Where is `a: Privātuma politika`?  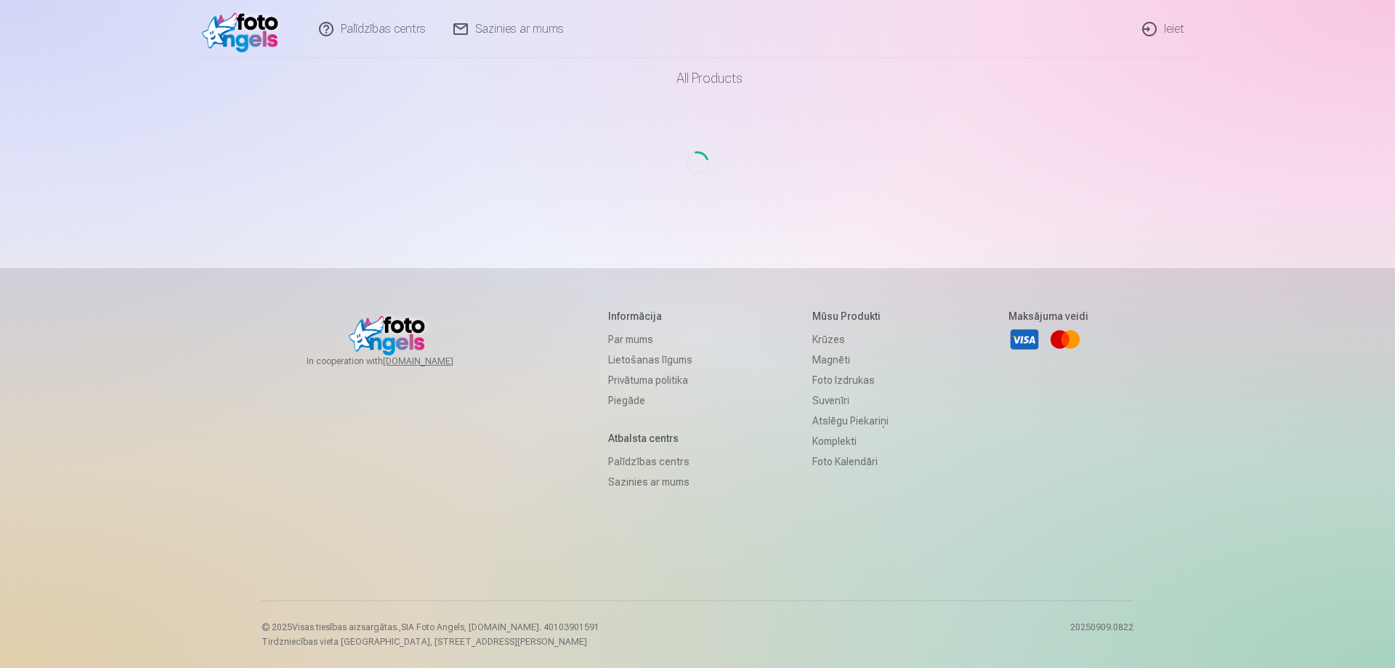
a: Privātuma politika is located at coordinates (650, 380).